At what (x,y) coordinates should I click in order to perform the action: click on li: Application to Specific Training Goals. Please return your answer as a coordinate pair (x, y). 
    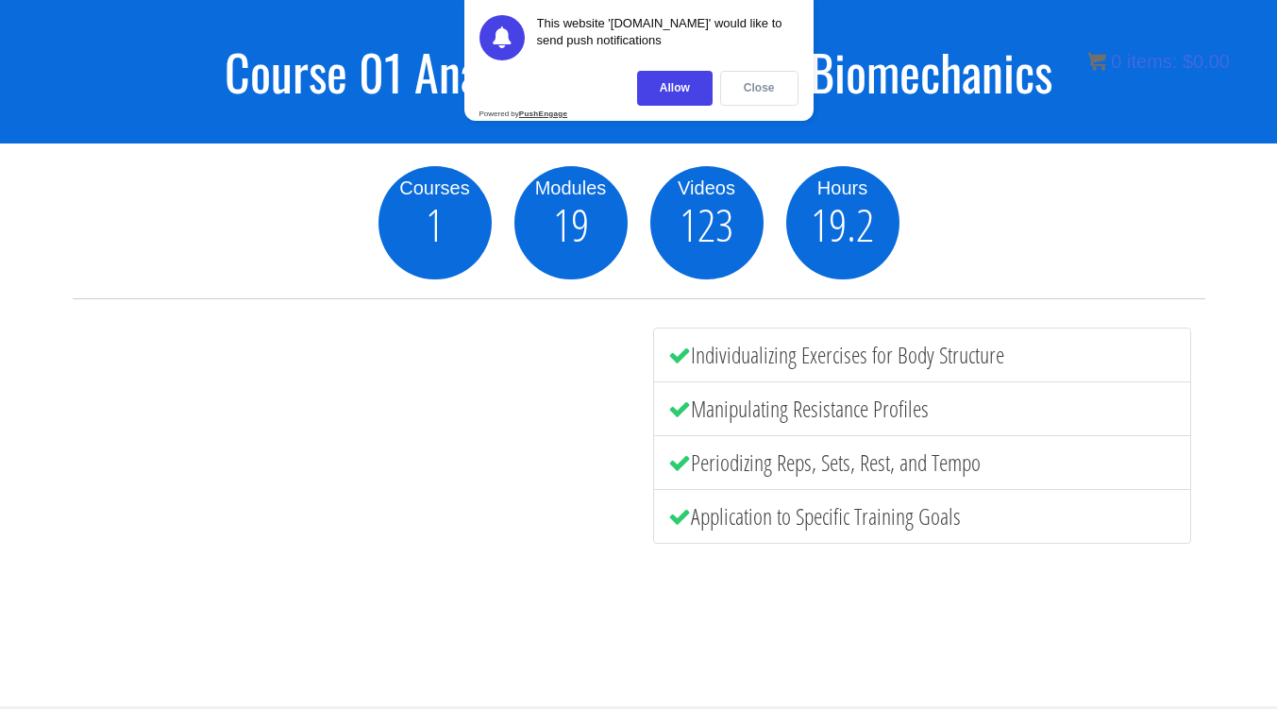
    Looking at the image, I should click on (922, 516).